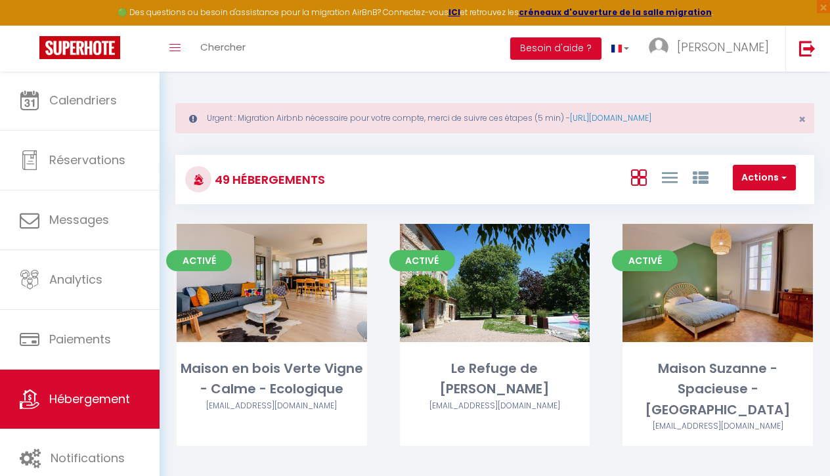 This screenshot has height=476, width=830. I want to click on strong: créneaux d'ouverture de la salle migration, so click(615, 12).